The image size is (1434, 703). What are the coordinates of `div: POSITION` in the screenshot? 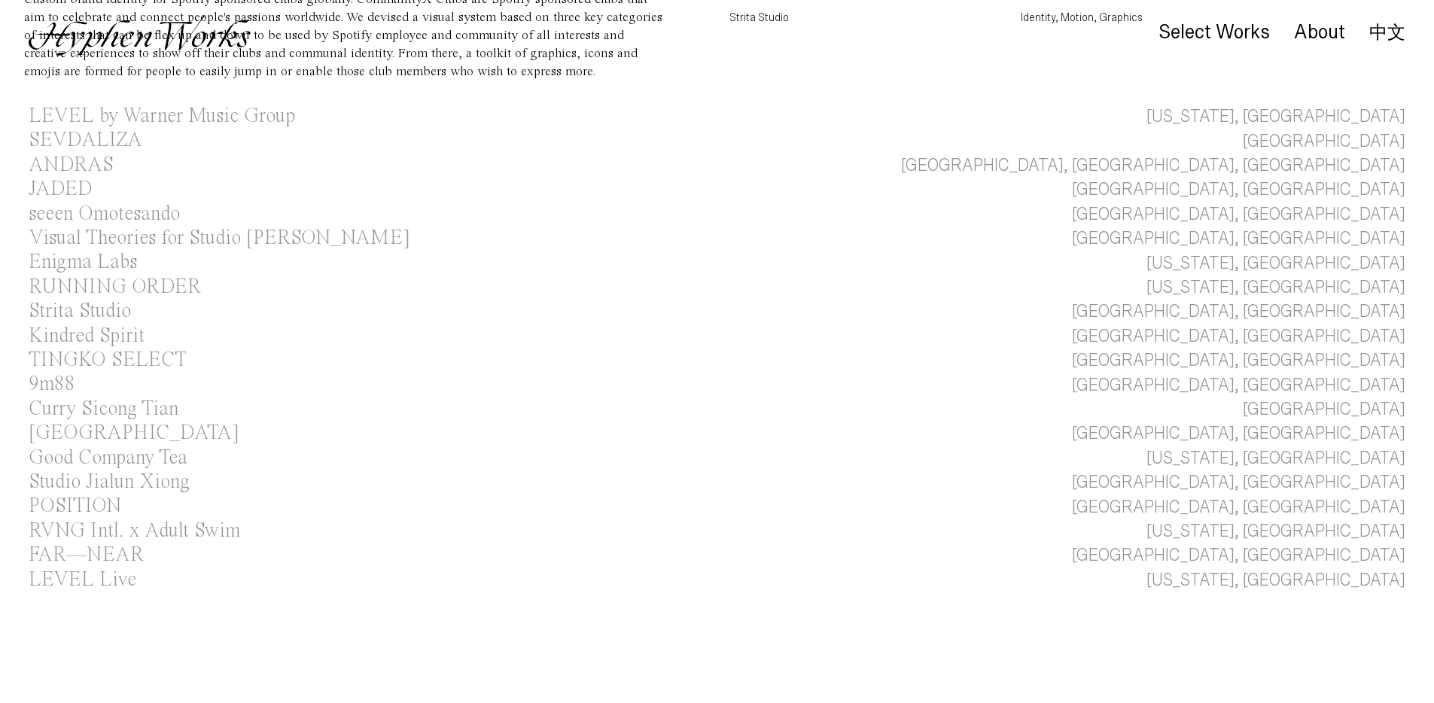 It's located at (75, 506).